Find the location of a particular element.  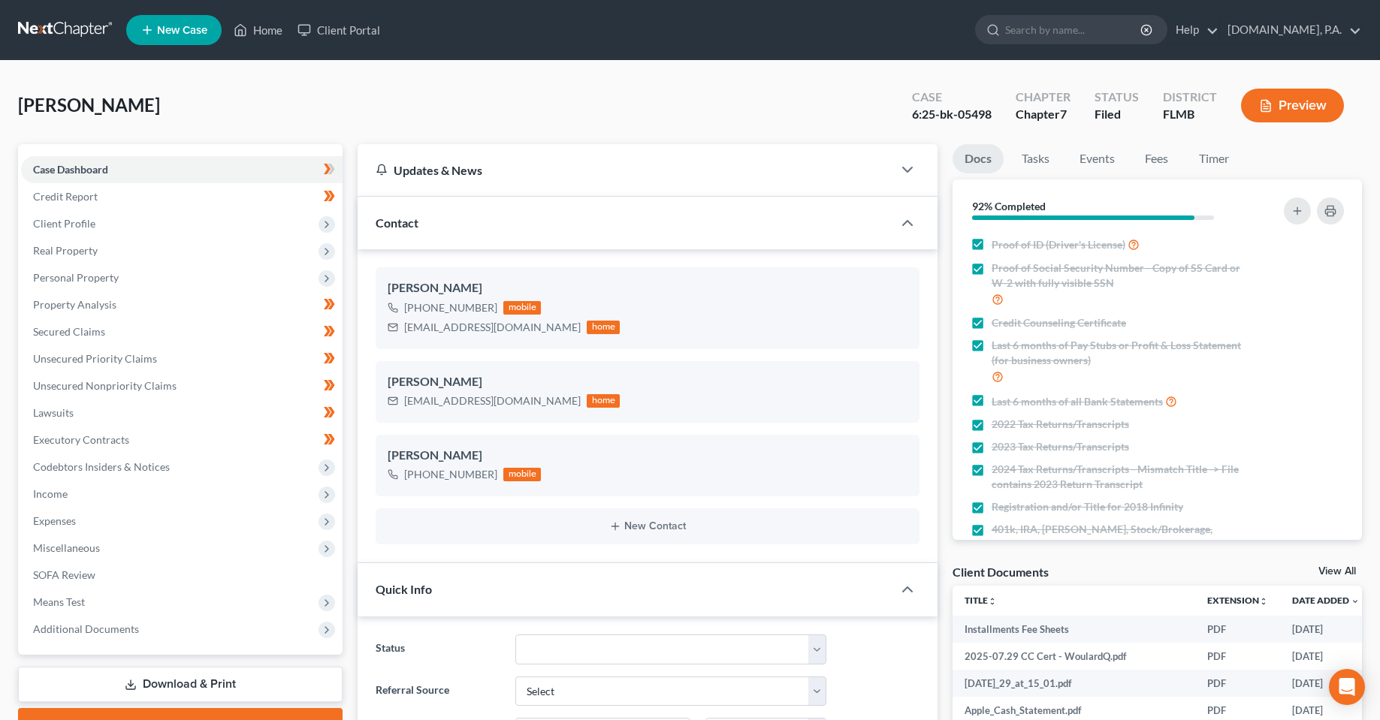

div: Case is located at coordinates (952, 97).